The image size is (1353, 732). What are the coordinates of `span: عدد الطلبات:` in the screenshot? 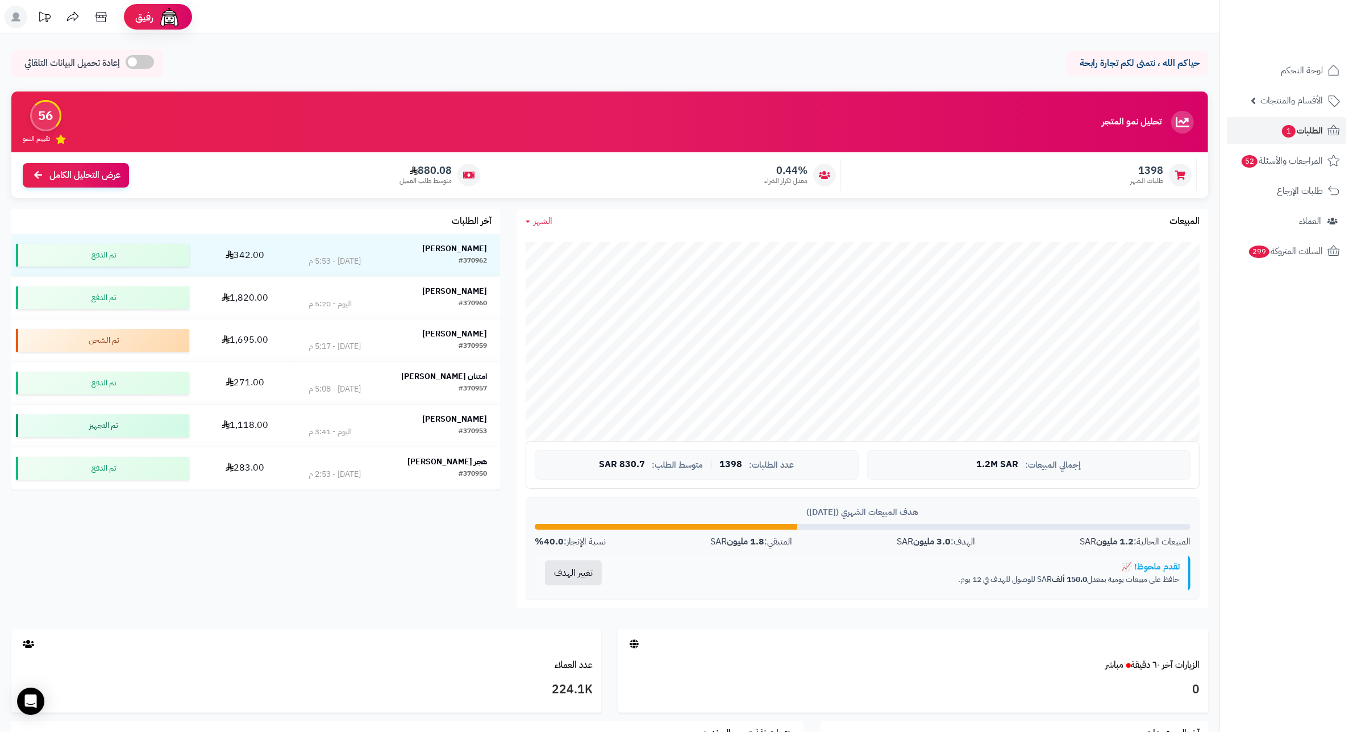 It's located at (771, 465).